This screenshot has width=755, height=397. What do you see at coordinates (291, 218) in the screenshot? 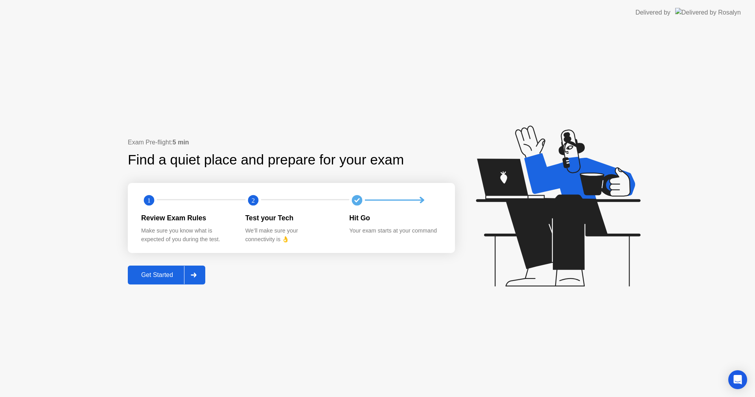
I see `div: Test your Tech` at bounding box center [291, 218].